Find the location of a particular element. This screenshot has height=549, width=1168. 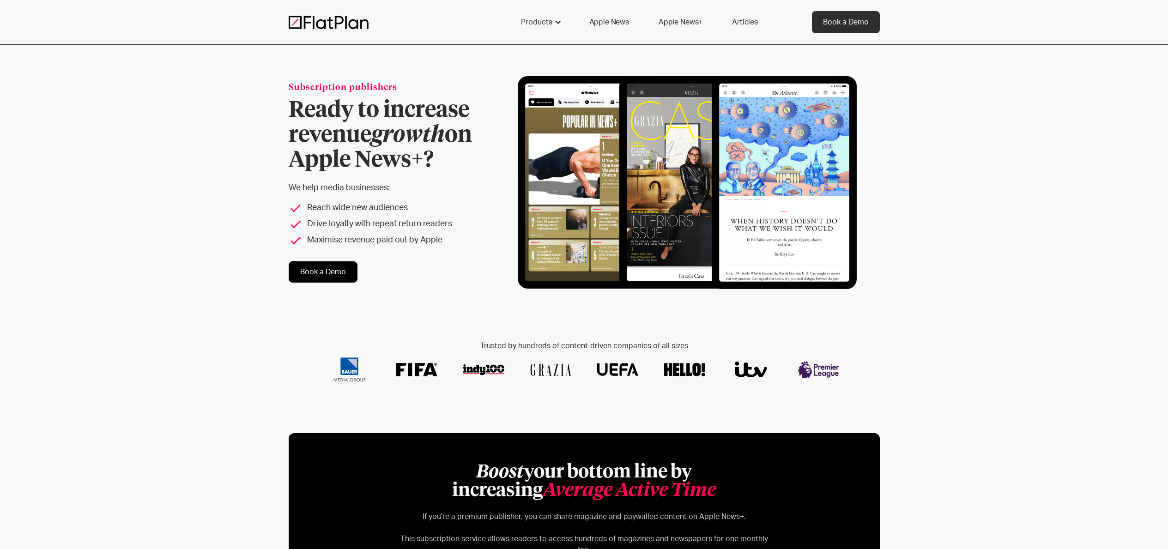

li: Drive loyalty with repeat return readers is located at coordinates (395, 224).